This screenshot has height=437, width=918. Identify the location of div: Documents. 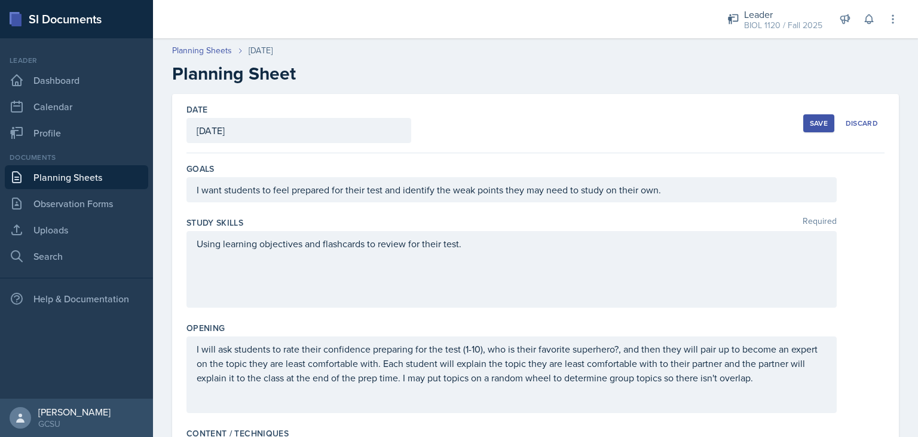
(77, 157).